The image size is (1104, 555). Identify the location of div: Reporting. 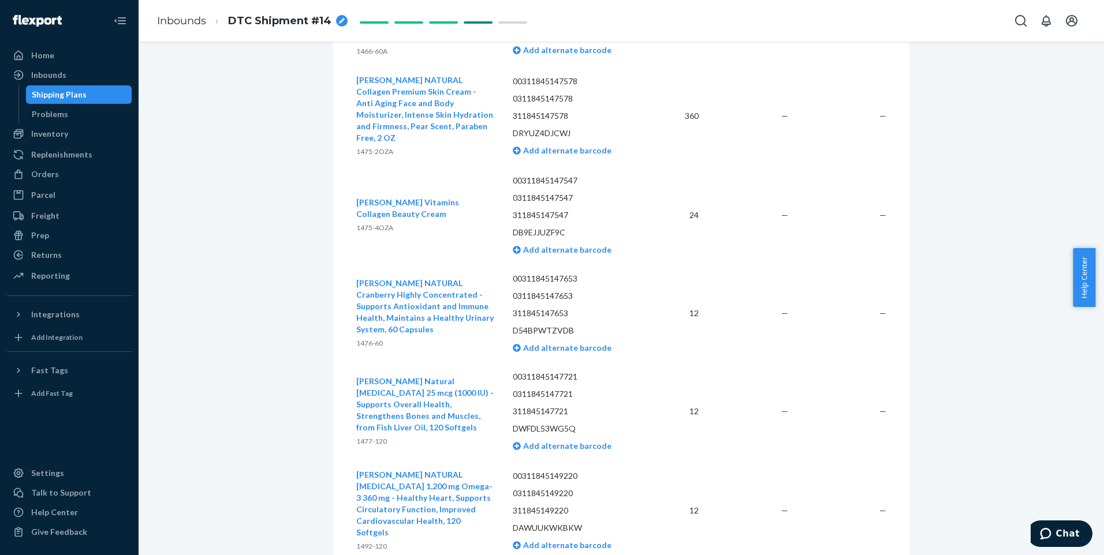
(50, 276).